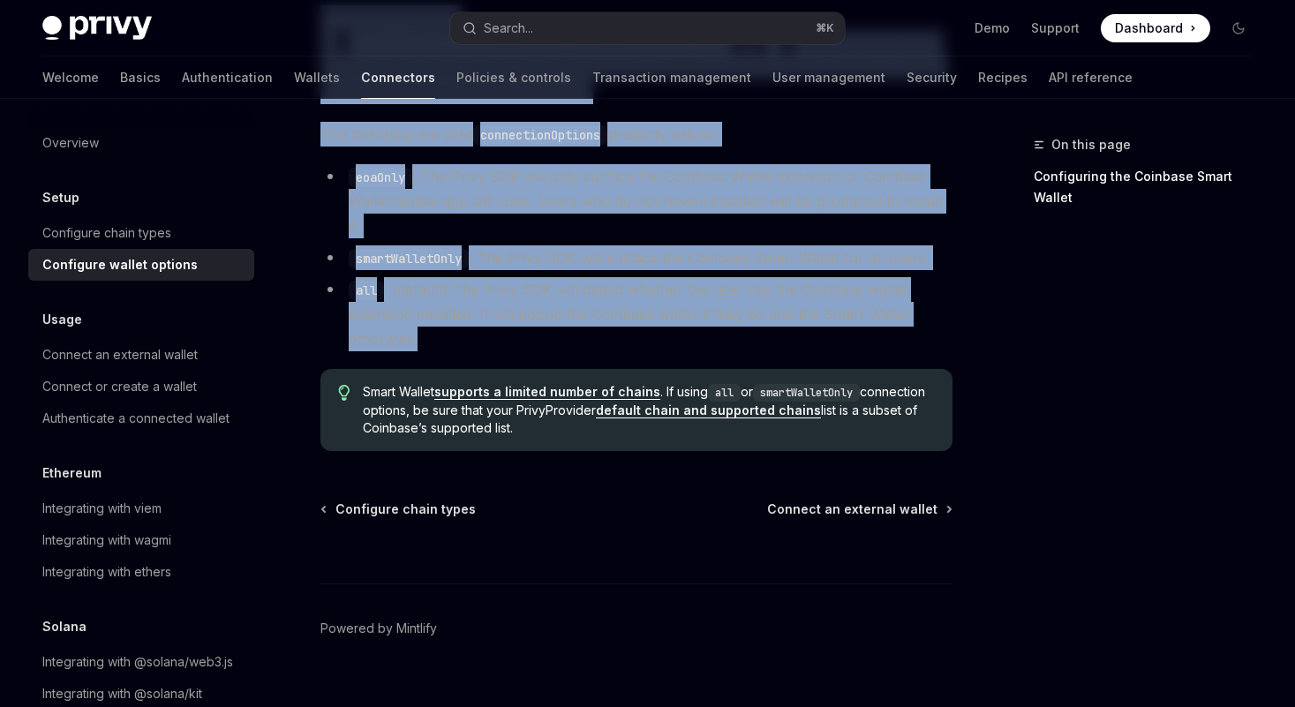 This screenshot has height=707, width=1295. I want to click on a: Integrating with viem, so click(141, 509).